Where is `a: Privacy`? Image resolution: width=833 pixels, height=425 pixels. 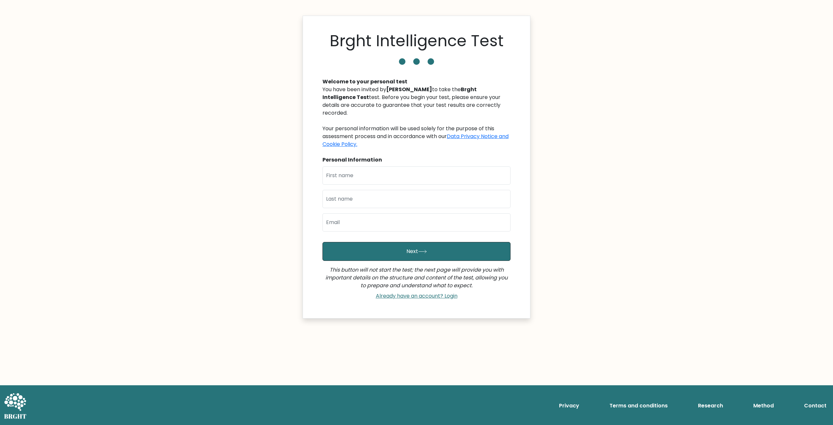 a: Privacy is located at coordinates (569, 406).